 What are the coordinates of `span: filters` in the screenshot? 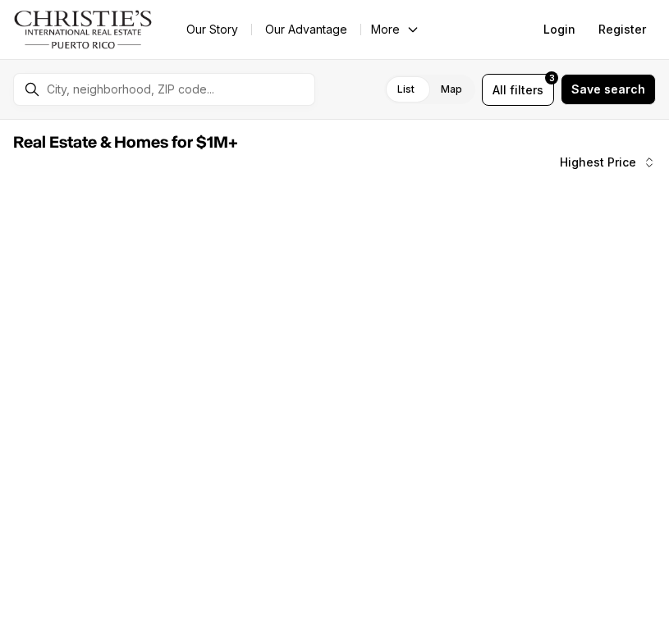 It's located at (526, 89).